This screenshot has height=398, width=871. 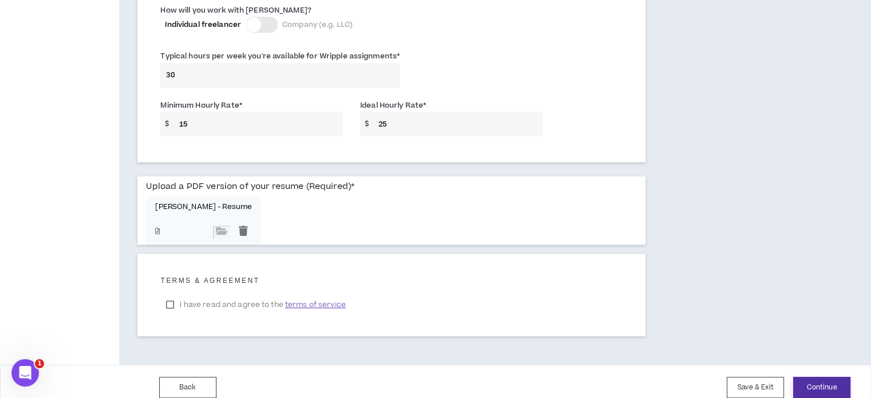 I want to click on button: Back, so click(x=188, y=387).